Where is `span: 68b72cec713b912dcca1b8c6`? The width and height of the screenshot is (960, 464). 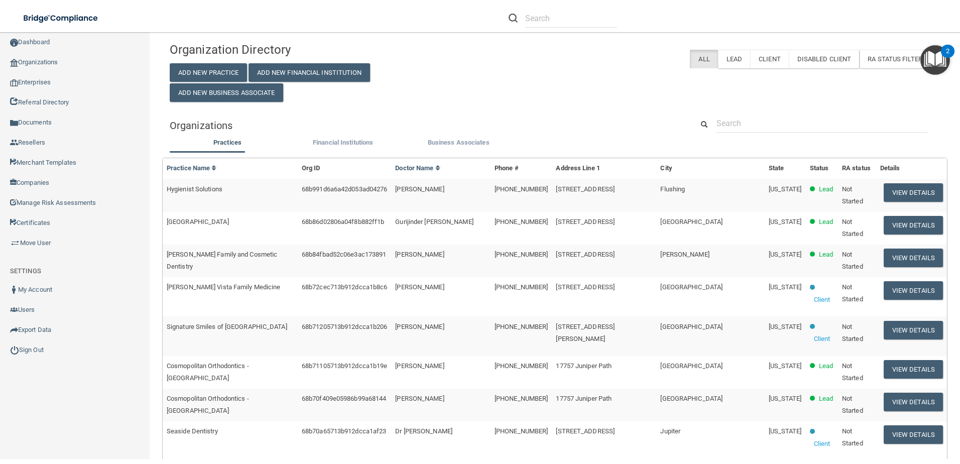 span: 68b72cec713b912dcca1b8c6 is located at coordinates (344, 287).